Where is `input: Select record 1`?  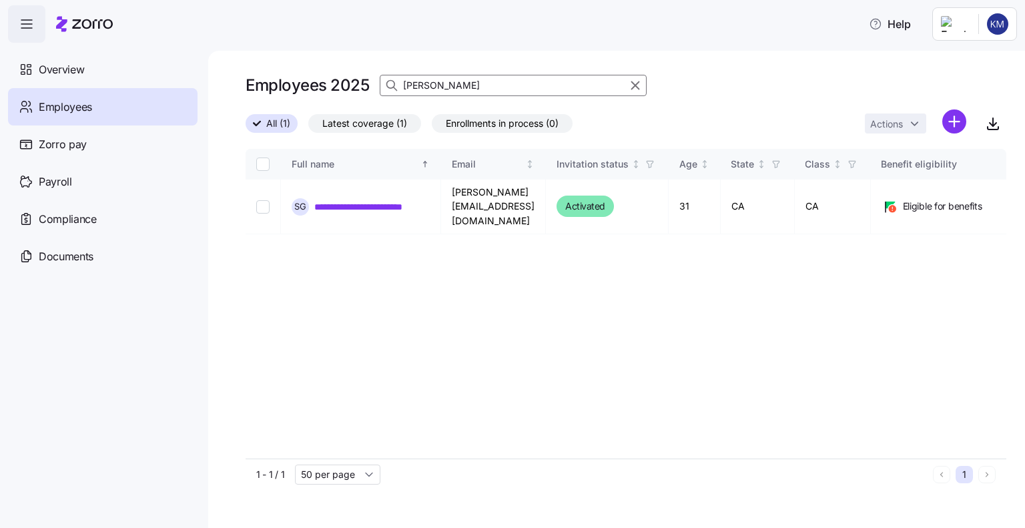
input: Select record 1 is located at coordinates (263, 206).